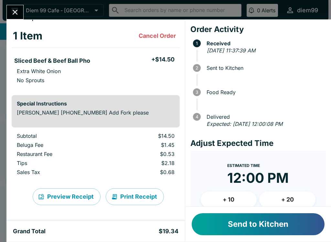 This screenshot has height=242, width=331. I want to click on button: + 20, so click(288, 200).